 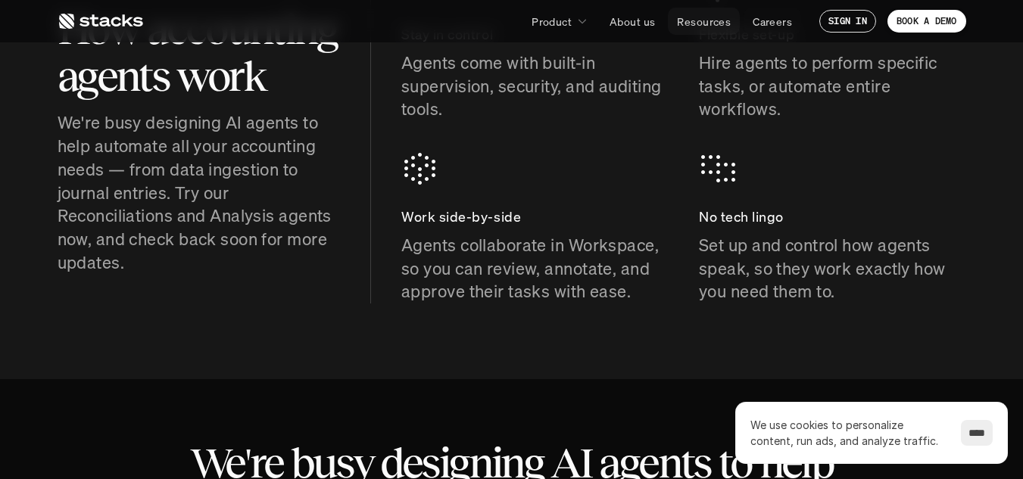 What do you see at coordinates (832, 217) in the screenshot?
I see `p: No tech lingo` at bounding box center [832, 217].